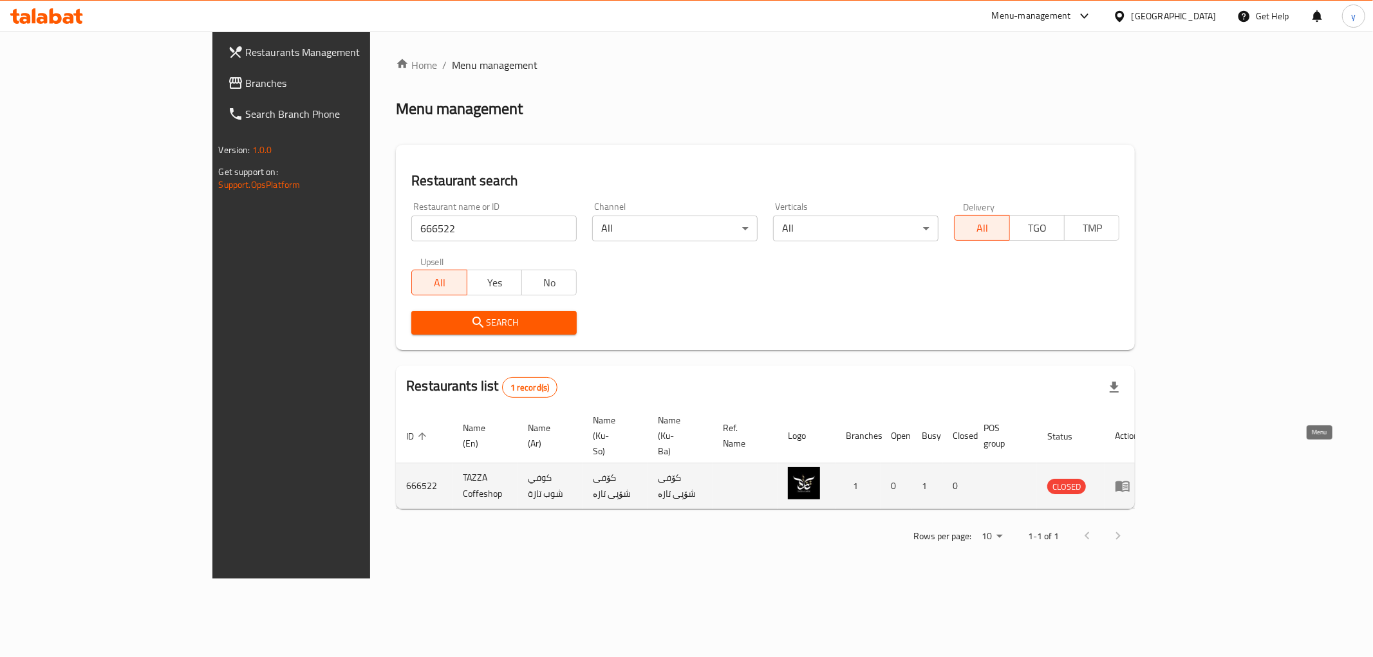 This screenshot has height=657, width=1373. What do you see at coordinates (339, 114) in the screenshot?
I see `span: Search Branch Phone` at bounding box center [339, 114].